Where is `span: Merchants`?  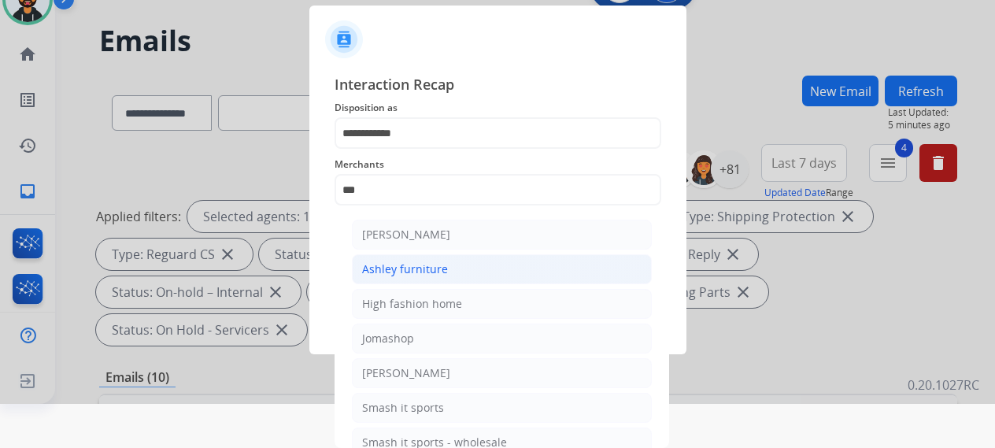
span: Merchants is located at coordinates (497, 164).